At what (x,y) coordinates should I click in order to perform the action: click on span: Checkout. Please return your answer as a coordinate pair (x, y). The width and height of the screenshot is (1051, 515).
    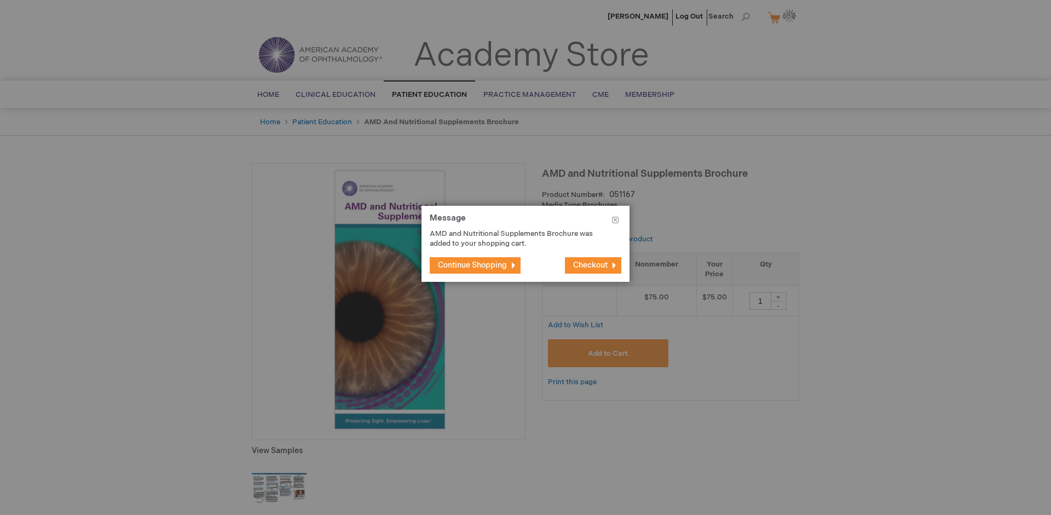
    Looking at the image, I should click on (590, 265).